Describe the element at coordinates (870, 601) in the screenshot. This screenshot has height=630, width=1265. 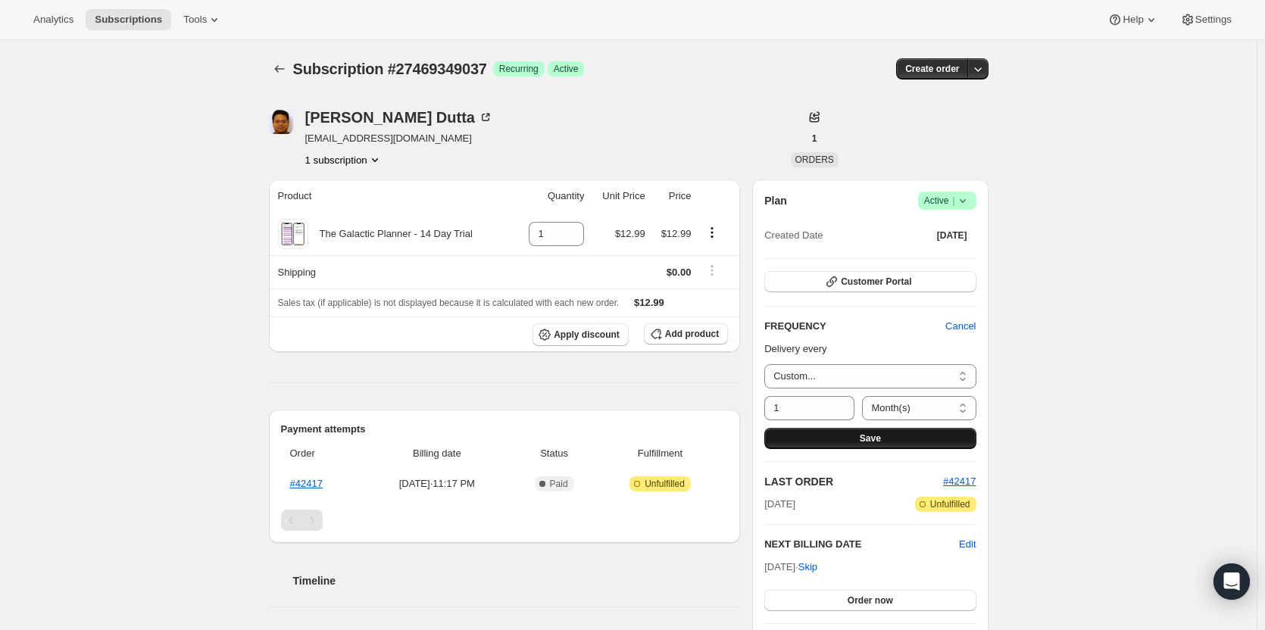
I see `button: Order now` at that location.